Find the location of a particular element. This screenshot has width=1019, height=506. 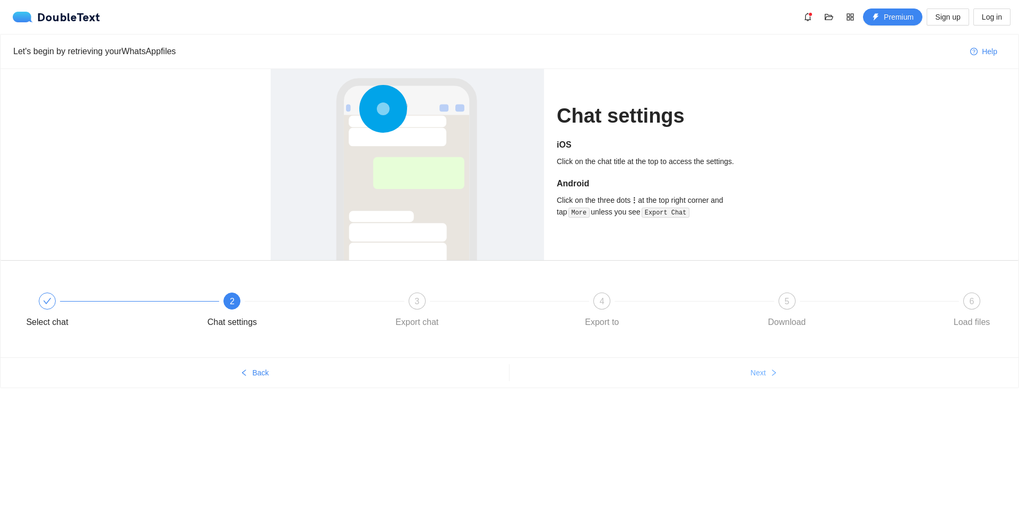

span: Back is located at coordinates (260, 373).